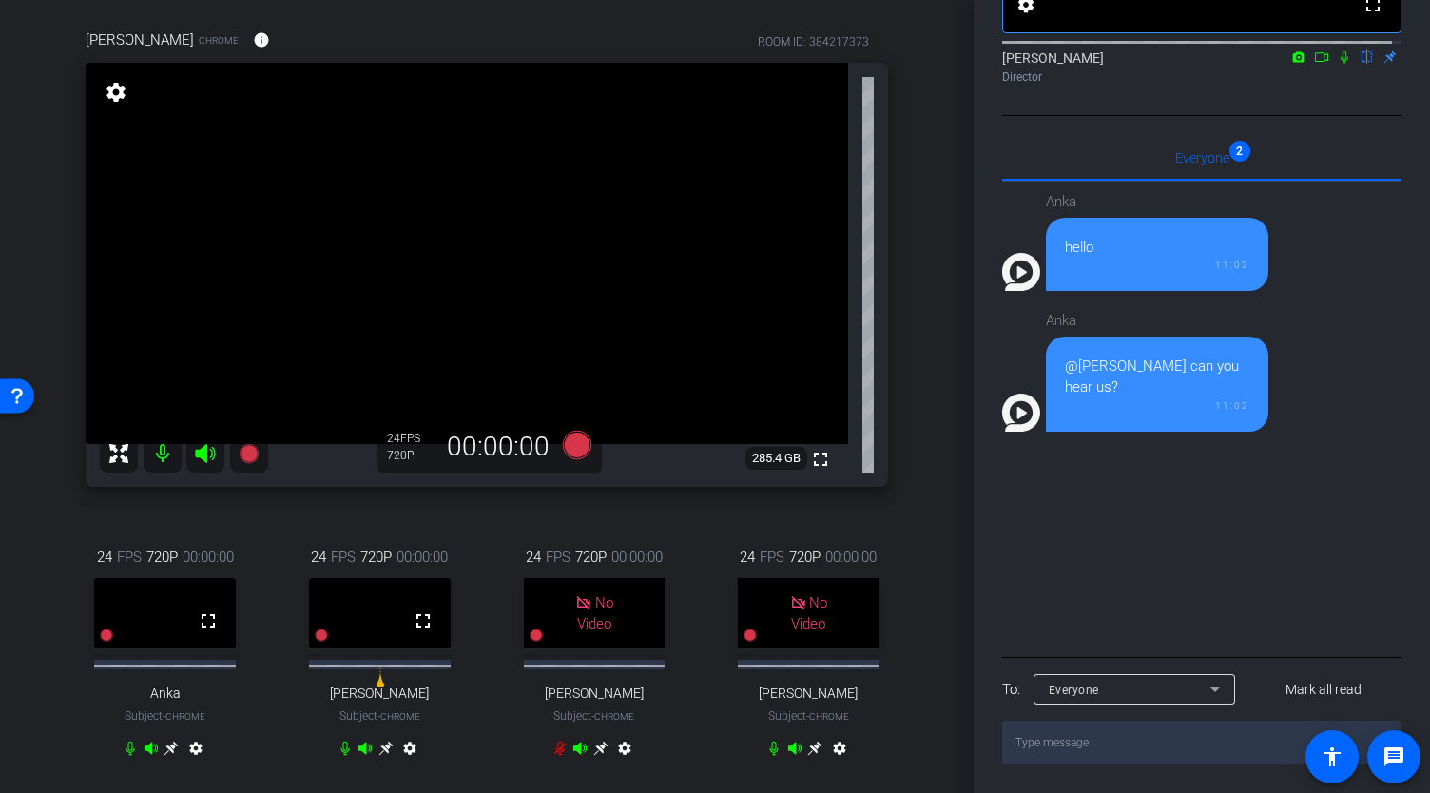  What do you see at coordinates (1325, 689) in the screenshot?
I see `button: Mark all read` at bounding box center [1325, 689].